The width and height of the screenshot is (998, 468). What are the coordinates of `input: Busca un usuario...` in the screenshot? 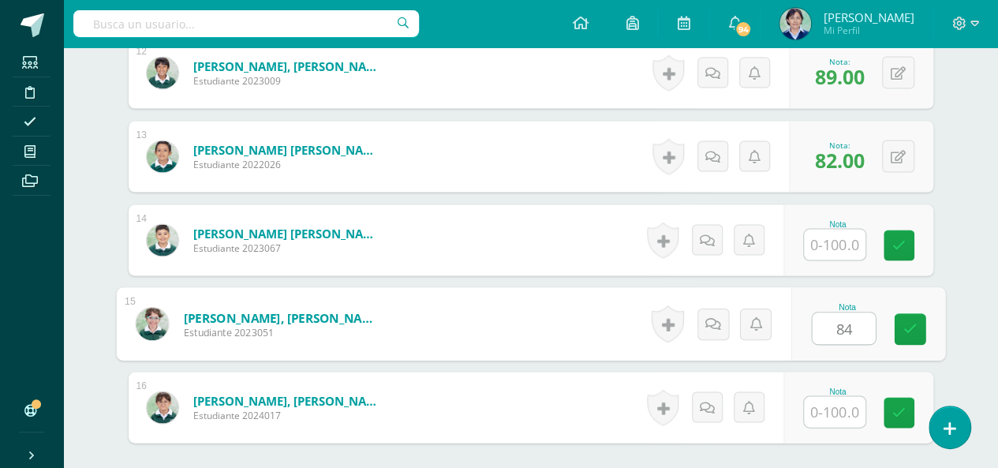 It's located at (246, 24).